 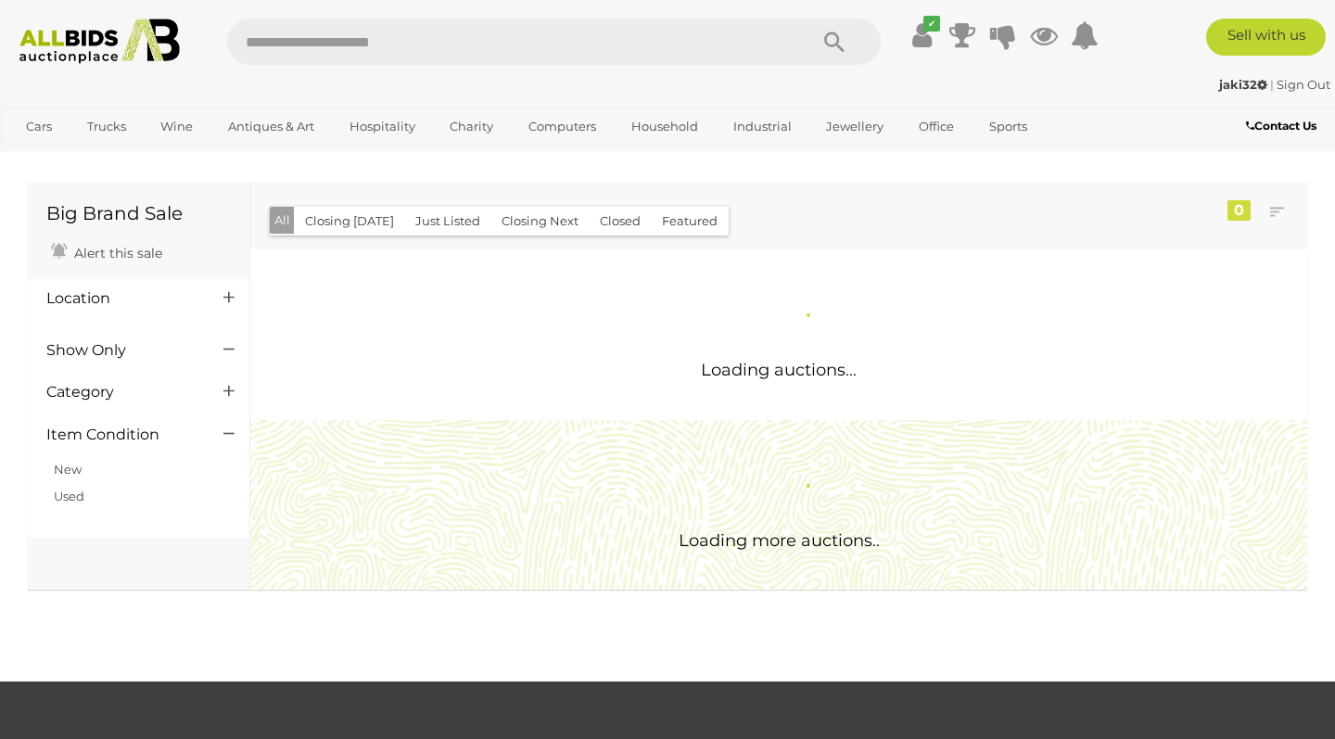 I want to click on a: Jewellery, so click(x=855, y=126).